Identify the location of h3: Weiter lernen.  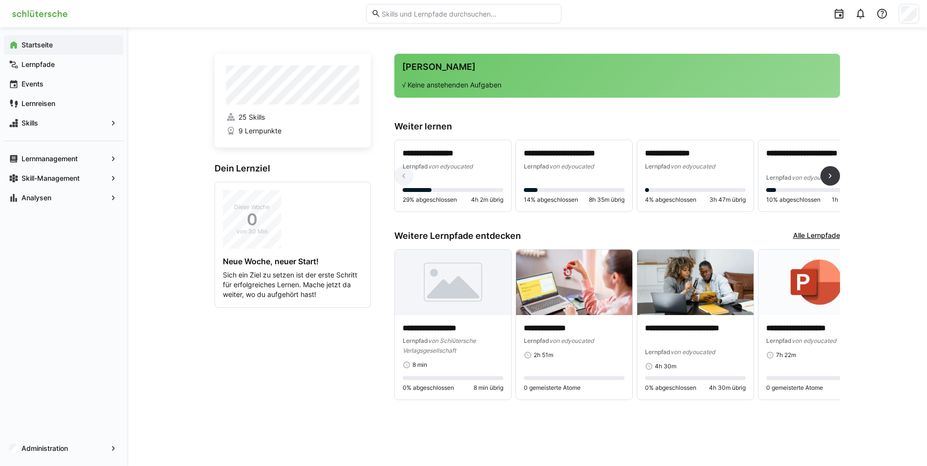
(617, 127).